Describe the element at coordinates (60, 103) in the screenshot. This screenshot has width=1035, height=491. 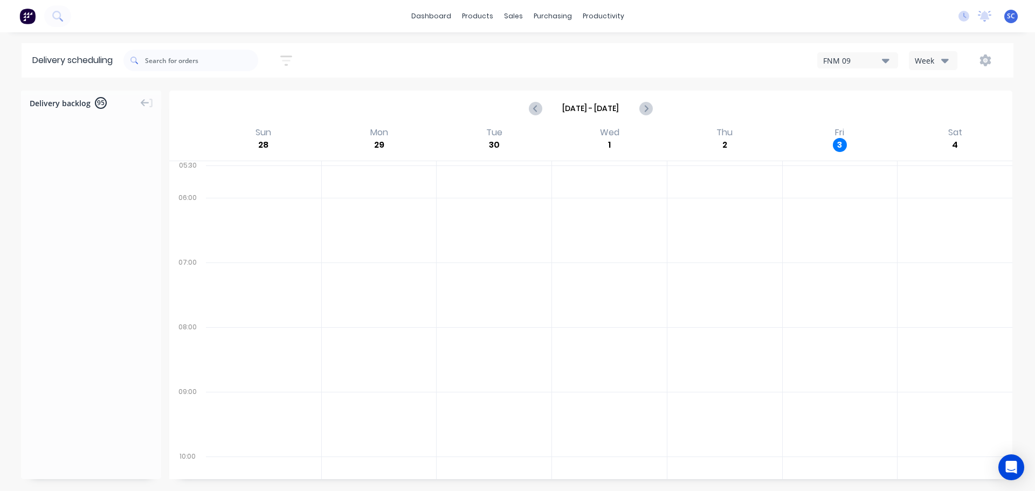
I see `span: Delivery backlog` at that location.